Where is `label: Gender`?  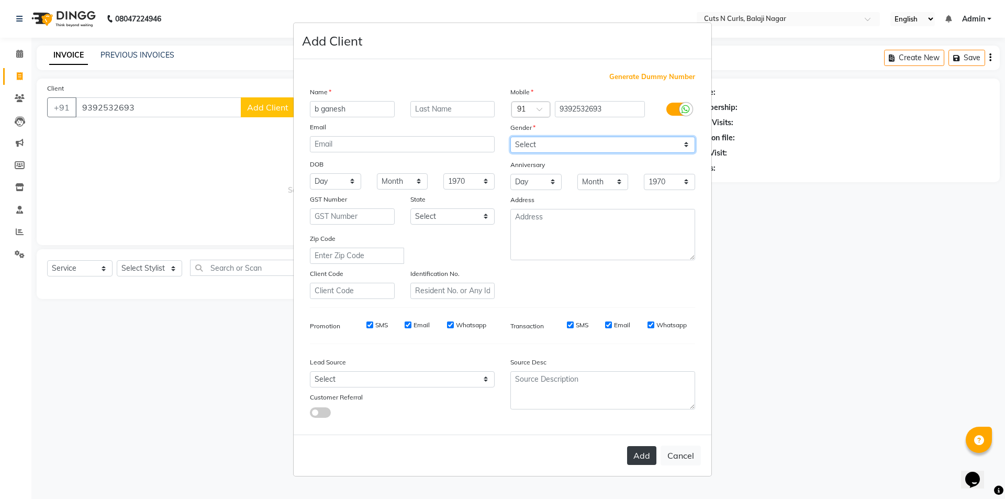
label: Gender is located at coordinates (523, 128).